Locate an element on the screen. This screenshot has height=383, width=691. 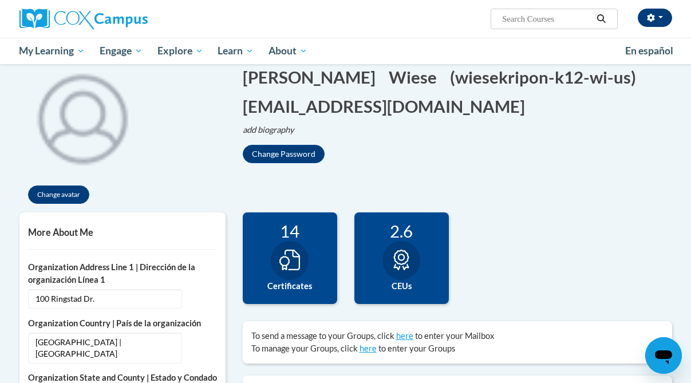
div: 14 is located at coordinates (290, 231).